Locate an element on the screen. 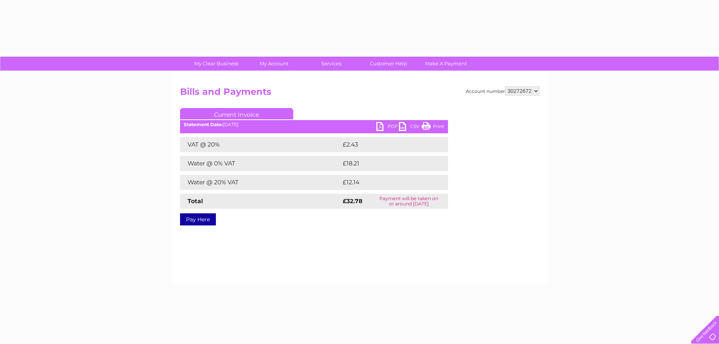  a: PDF is located at coordinates (387, 127).